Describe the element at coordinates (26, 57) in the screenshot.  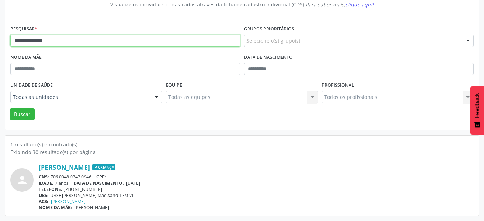
I see `label: Nome da mãe` at that location.